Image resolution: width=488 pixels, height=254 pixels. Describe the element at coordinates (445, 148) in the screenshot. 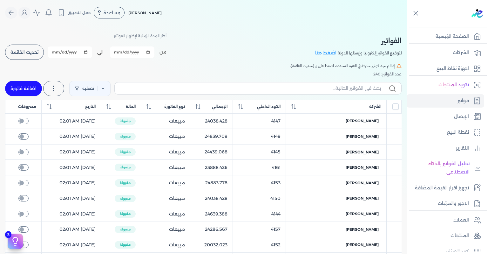

I see `a: التقارير` at that location.